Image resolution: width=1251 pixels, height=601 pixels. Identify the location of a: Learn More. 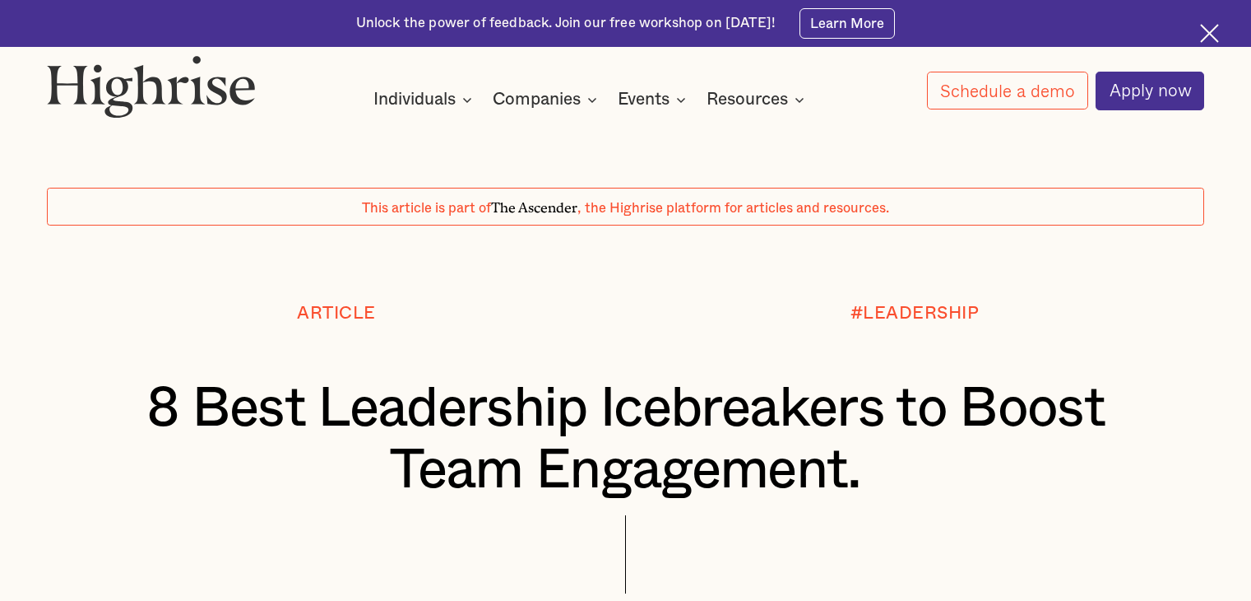
(847, 23).